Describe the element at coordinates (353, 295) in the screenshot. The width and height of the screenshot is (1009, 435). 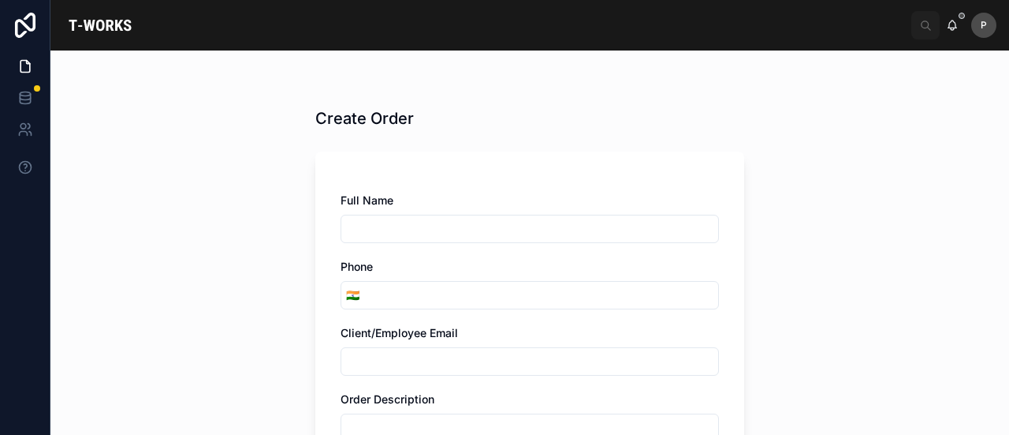
I see `button: Select Button` at that location.